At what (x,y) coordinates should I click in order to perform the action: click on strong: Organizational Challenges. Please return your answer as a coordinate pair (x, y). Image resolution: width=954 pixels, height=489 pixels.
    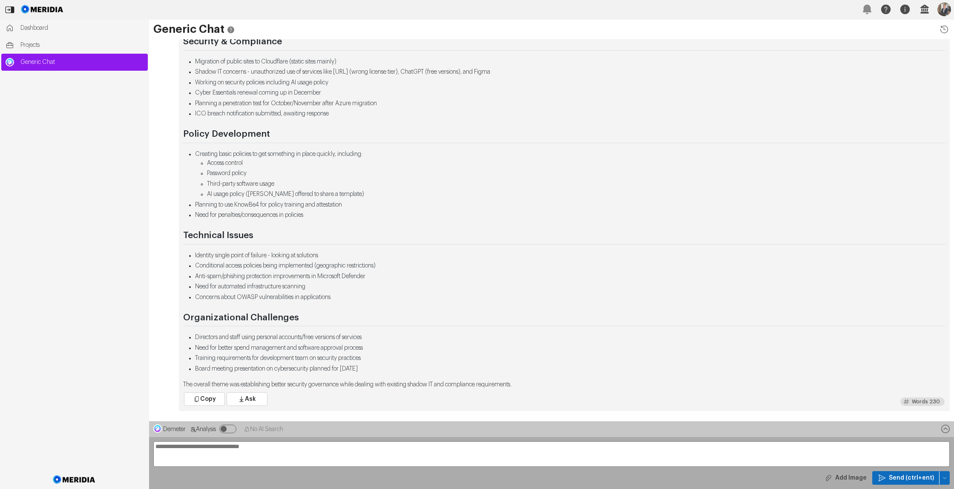
    Looking at the image, I should click on (241, 317).